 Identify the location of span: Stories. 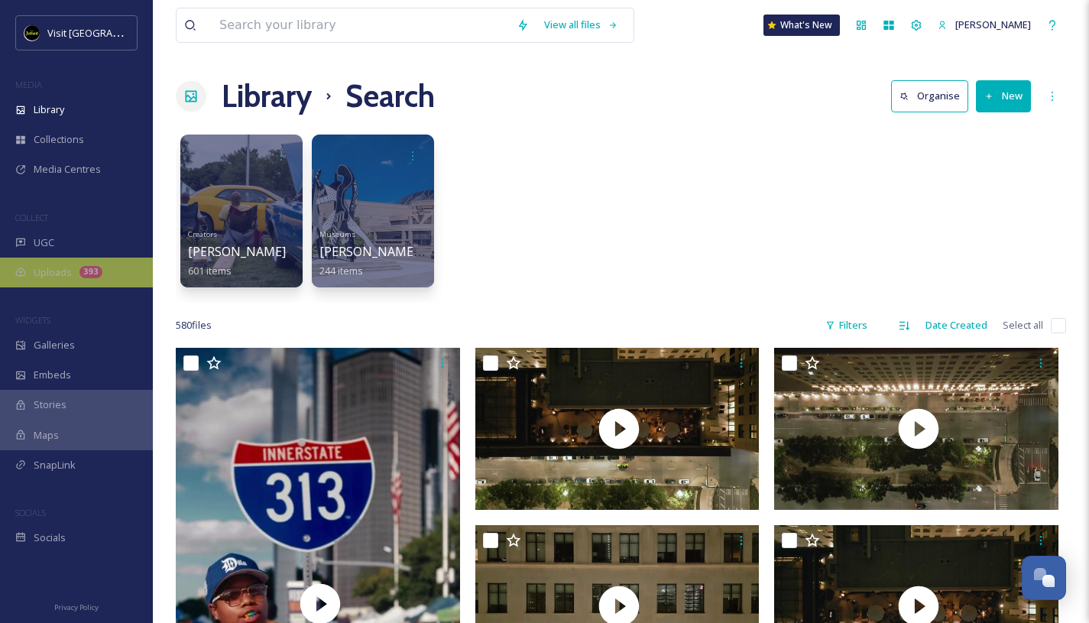
(50, 404).